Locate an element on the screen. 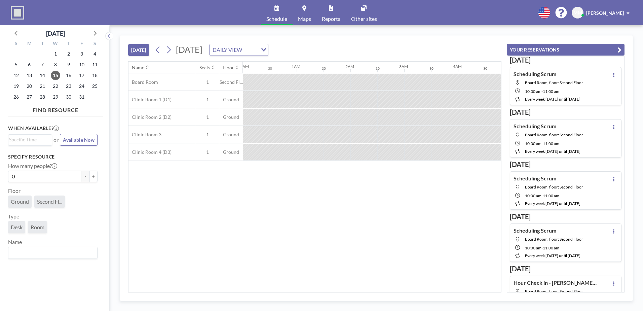 The width and height of the screenshot is (643, 311). div: F is located at coordinates (81, 44).